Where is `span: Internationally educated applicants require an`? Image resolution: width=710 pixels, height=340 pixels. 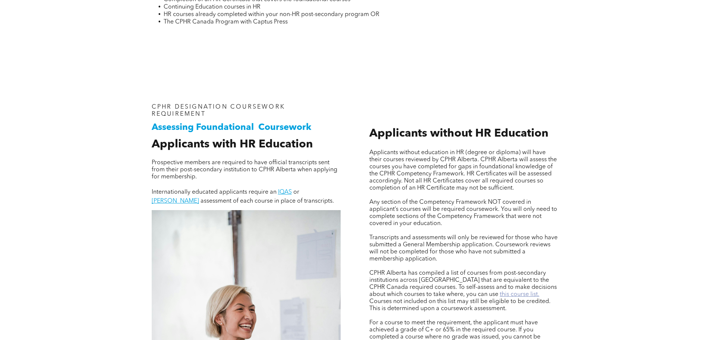
span: Internationally educated applicants require an is located at coordinates (214, 192).